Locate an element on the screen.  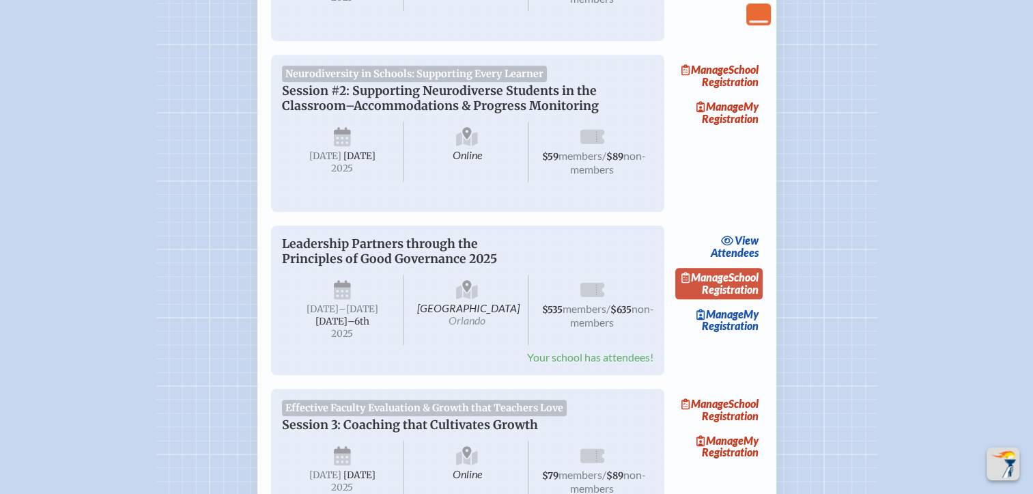
span: Orlando is located at coordinates (467, 319).